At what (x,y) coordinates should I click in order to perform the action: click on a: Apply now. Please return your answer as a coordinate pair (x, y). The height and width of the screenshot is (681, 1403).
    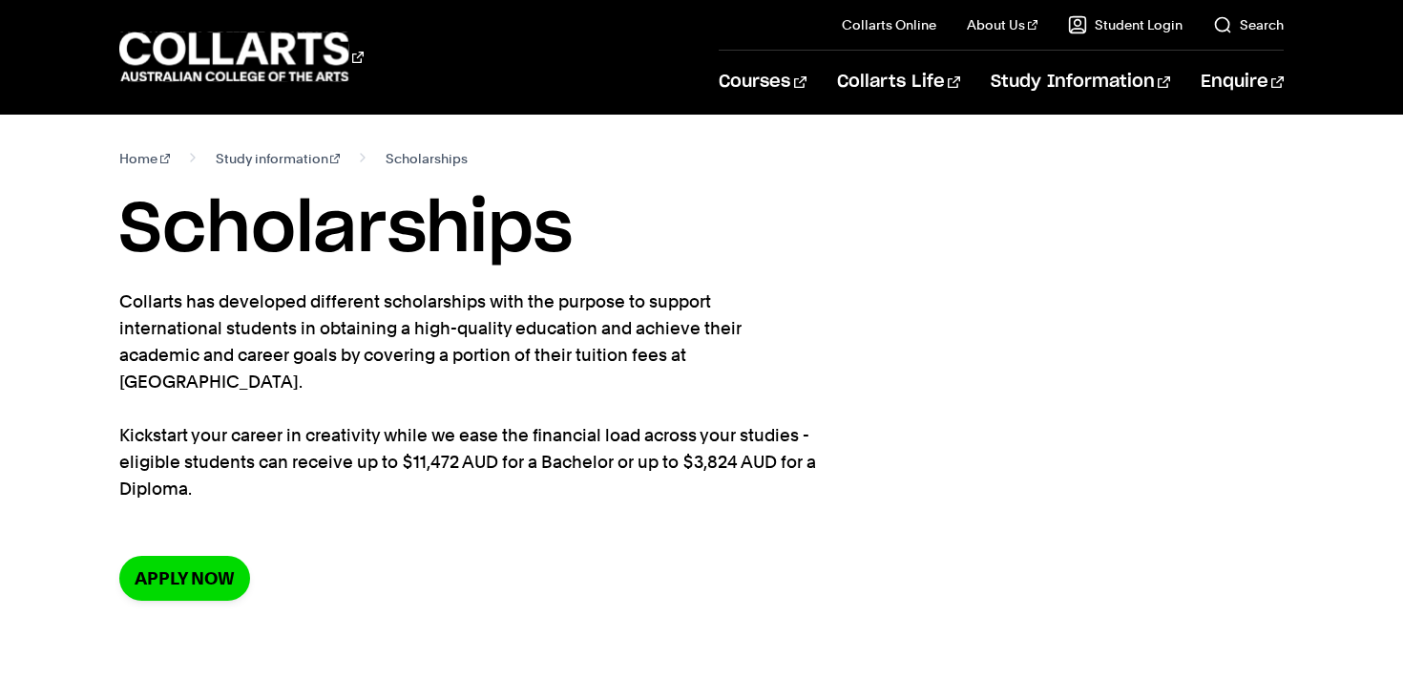
    Looking at the image, I should click on (184, 577).